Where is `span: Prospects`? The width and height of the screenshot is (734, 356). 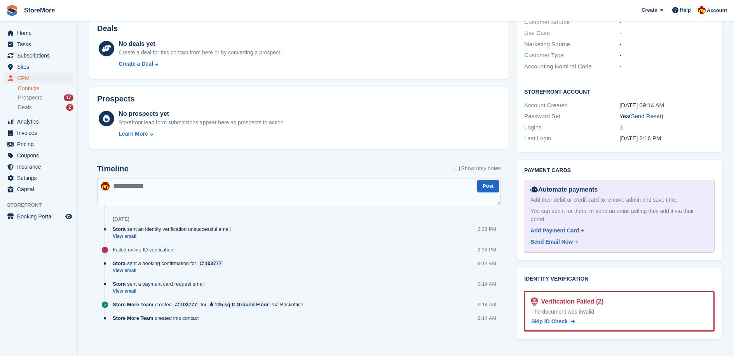 span: Prospects is located at coordinates (30, 98).